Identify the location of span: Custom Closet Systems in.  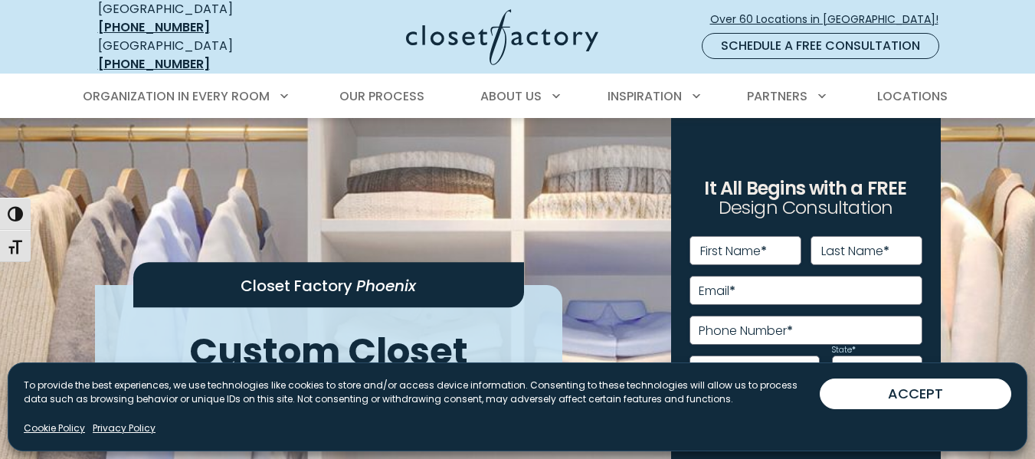
(306, 371).